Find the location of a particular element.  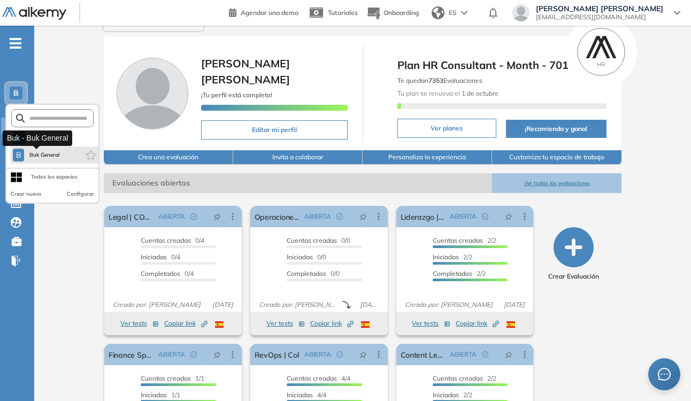

button: Editar mi perfil is located at coordinates (274, 130).